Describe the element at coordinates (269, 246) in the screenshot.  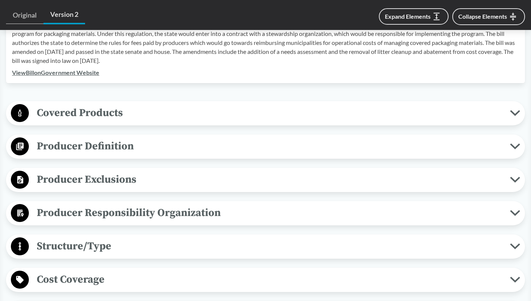
I see `span: Structure/Type` at that location.